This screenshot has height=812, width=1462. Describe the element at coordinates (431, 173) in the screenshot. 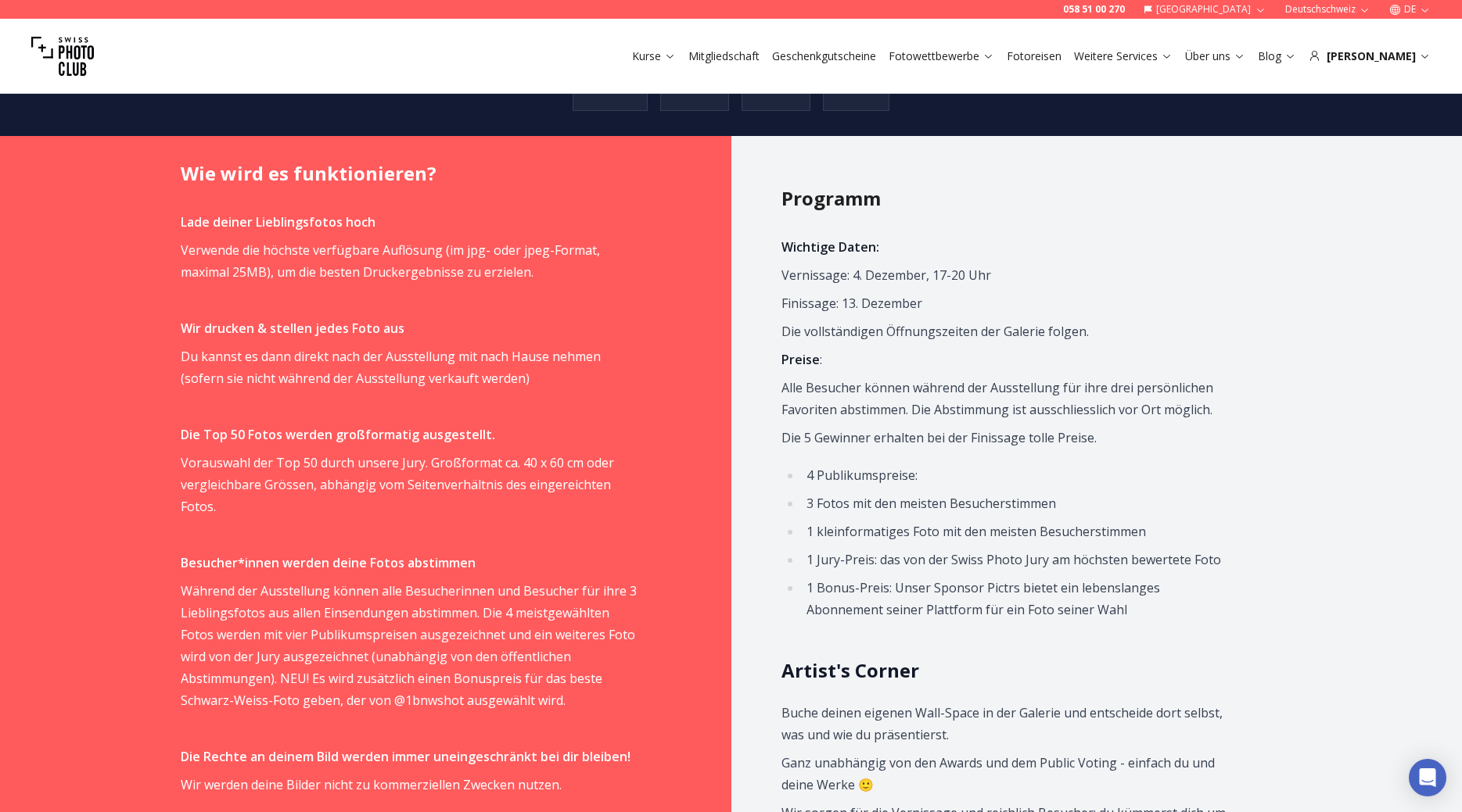

I see `h2: Wie wird es funktionieren?` at that location.